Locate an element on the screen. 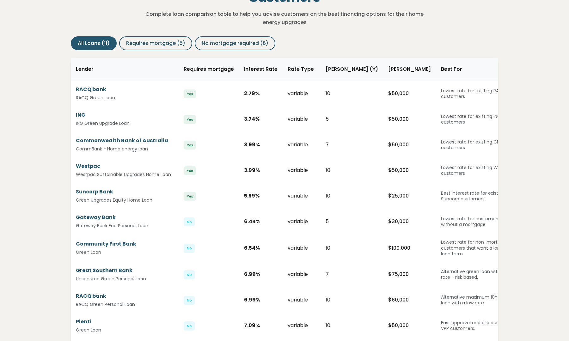 The image size is (569, 341). div: $ 25,000 is located at coordinates (409, 196).